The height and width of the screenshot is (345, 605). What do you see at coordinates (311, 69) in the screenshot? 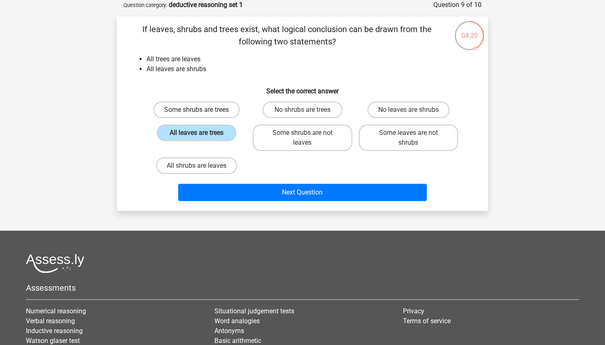
I see `li: All leaves are shrubs` at bounding box center [311, 69].